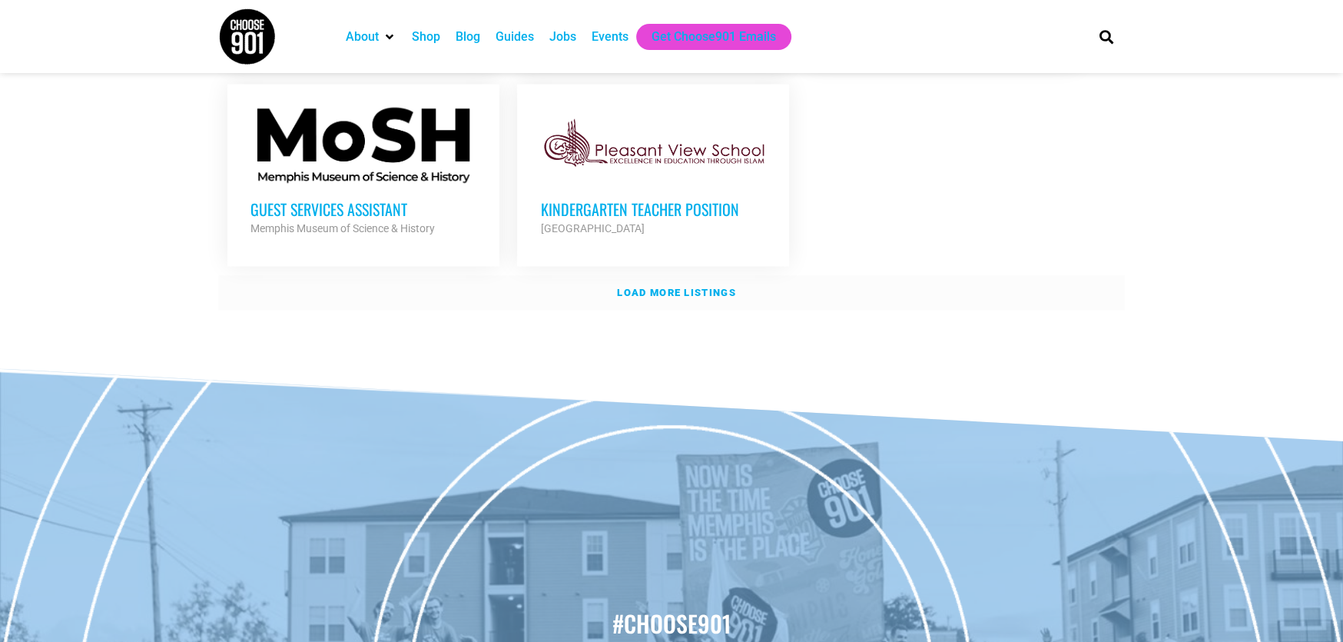 This screenshot has height=642, width=1343. Describe the element at coordinates (714, 37) in the screenshot. I see `a: Get Choose901 Emails` at that location.